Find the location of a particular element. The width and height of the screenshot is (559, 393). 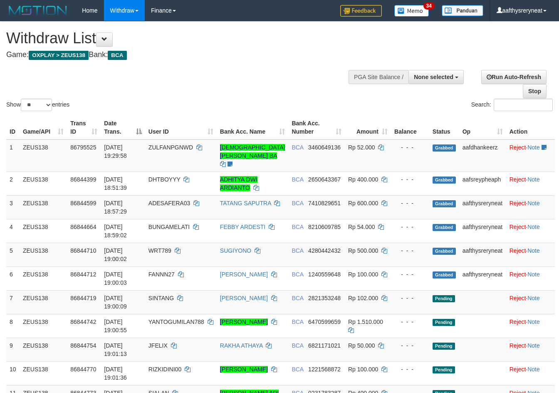

th: Op: activate to sort column ascending is located at coordinates (483, 127).